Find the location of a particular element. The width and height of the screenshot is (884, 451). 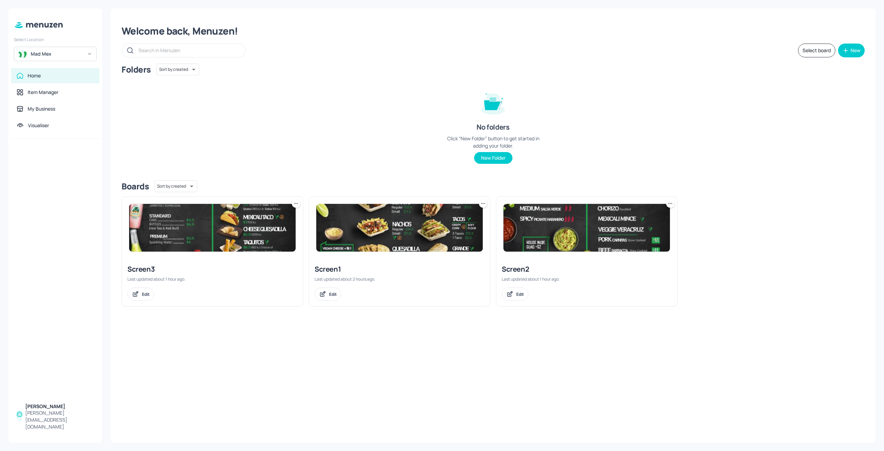

div: Screen3 is located at coordinates (212, 269).